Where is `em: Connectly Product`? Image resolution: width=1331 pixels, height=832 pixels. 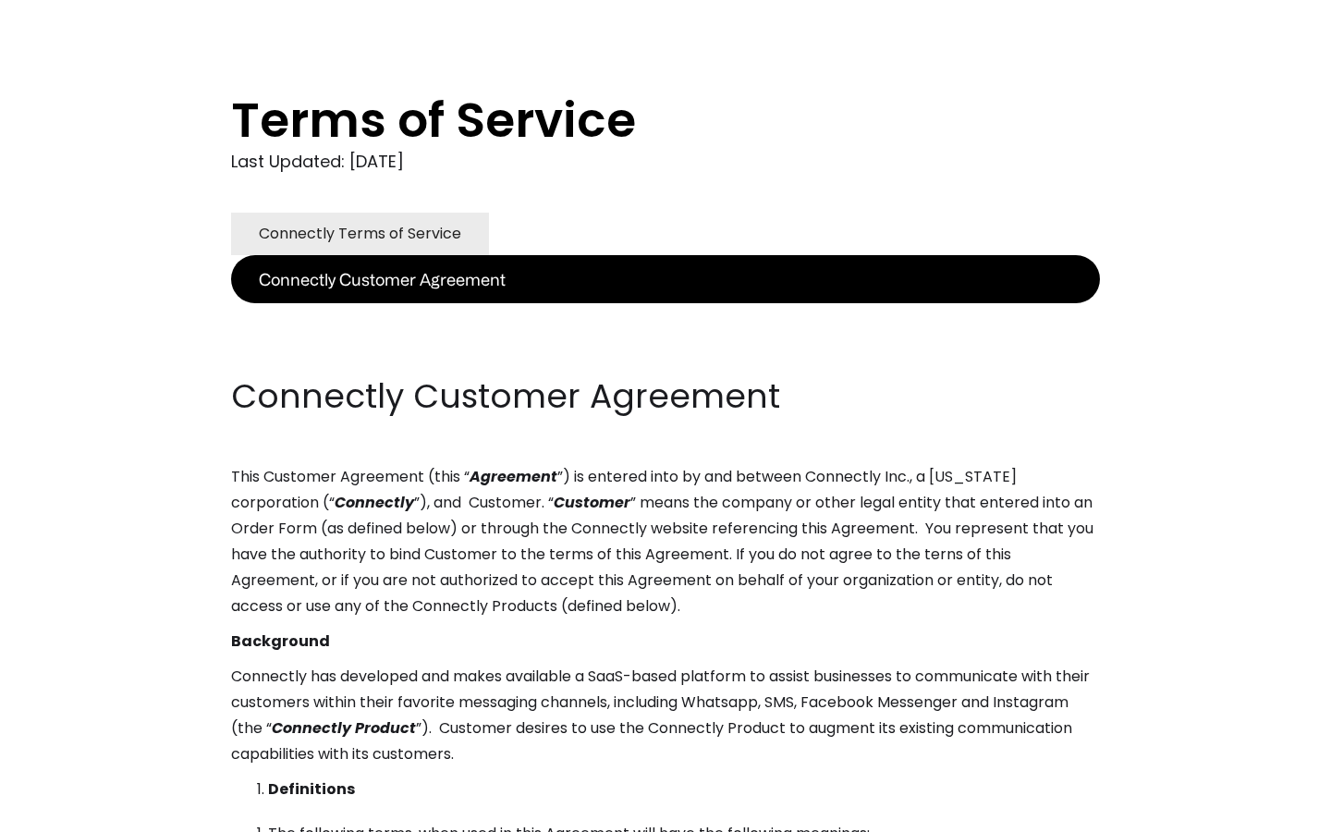
em: Connectly Product is located at coordinates (344, 727).